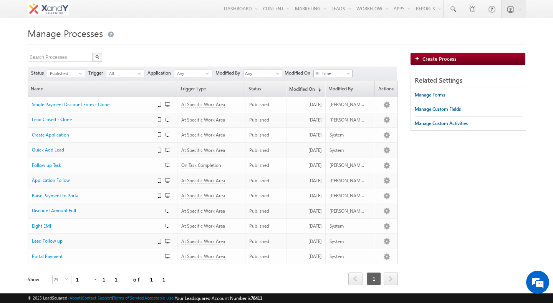 This screenshot has height=303, width=553. What do you see at coordinates (92, 135) in the screenshot?
I see `a: Create Application` at bounding box center [92, 135].